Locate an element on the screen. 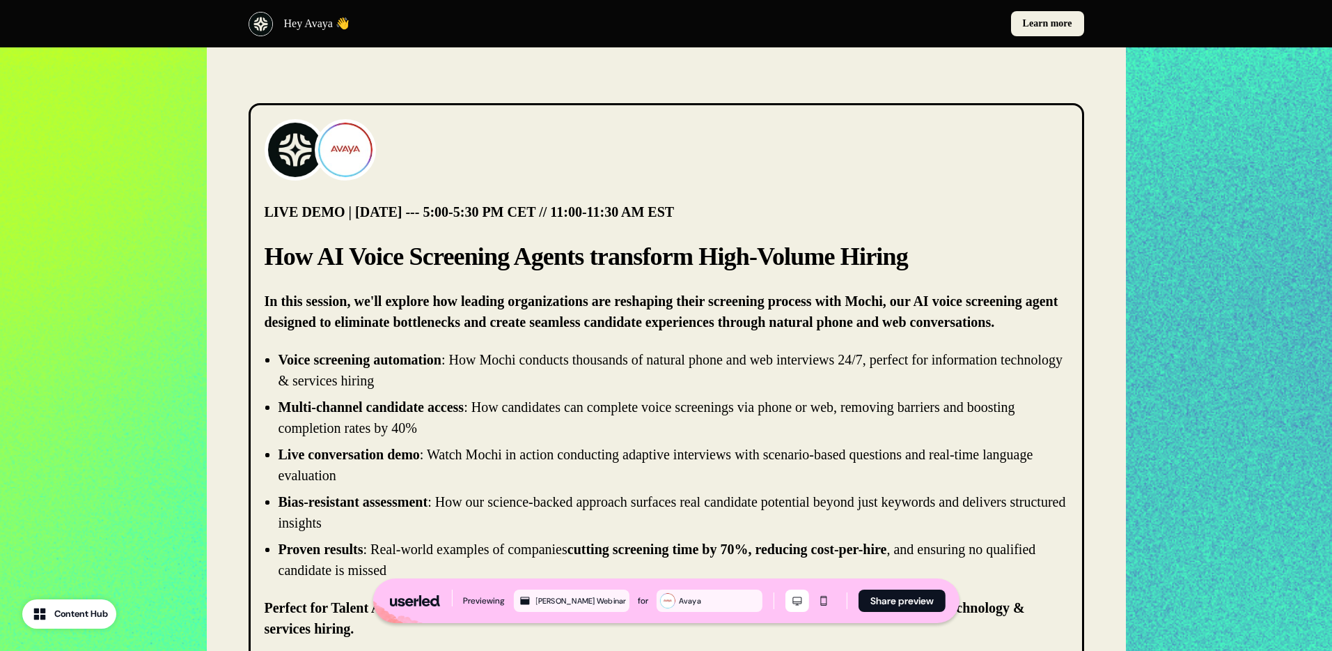 The image size is (1332, 651). strong: Live conversation demo is located at coordinates (349, 454).